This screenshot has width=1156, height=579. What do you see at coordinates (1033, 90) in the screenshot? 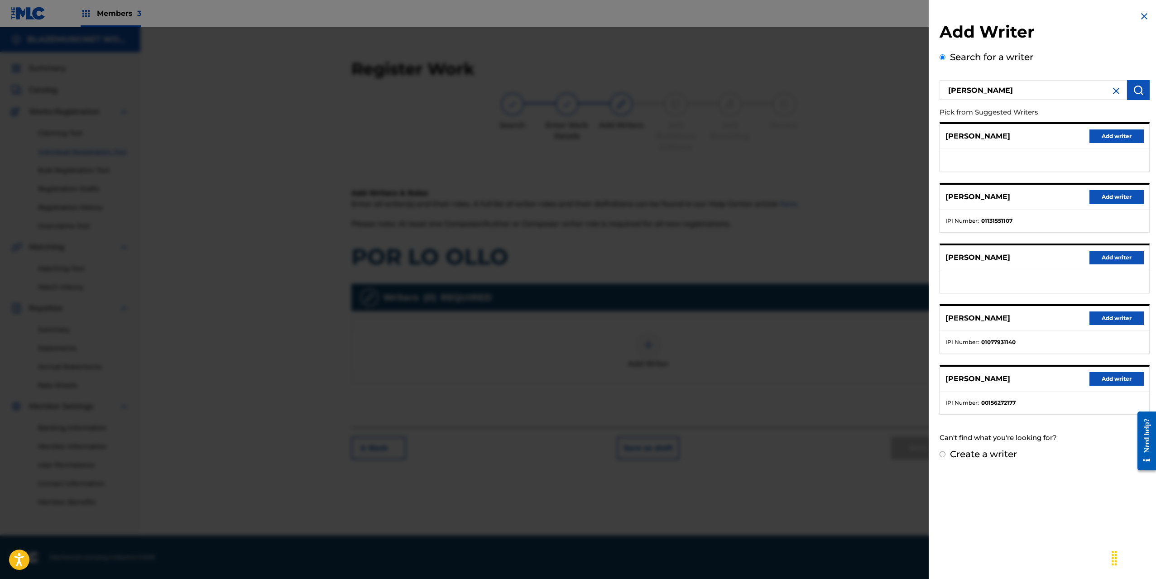
I see `input: Search writer's name or IPI Number` at bounding box center [1033, 90].